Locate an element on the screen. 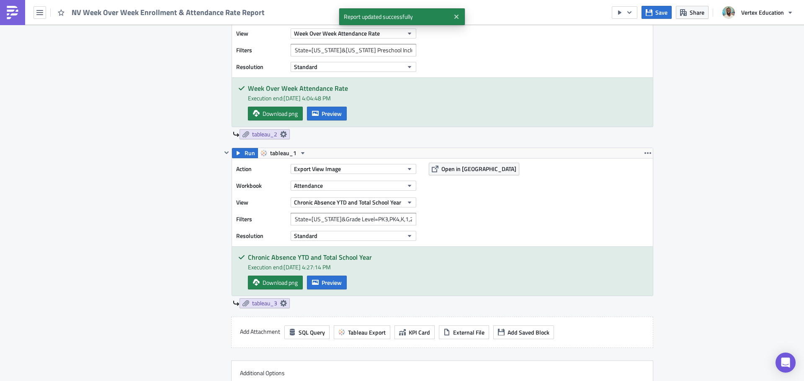 The height and width of the screenshot is (381, 804). span: tableau_3 is located at coordinates (265, 304).